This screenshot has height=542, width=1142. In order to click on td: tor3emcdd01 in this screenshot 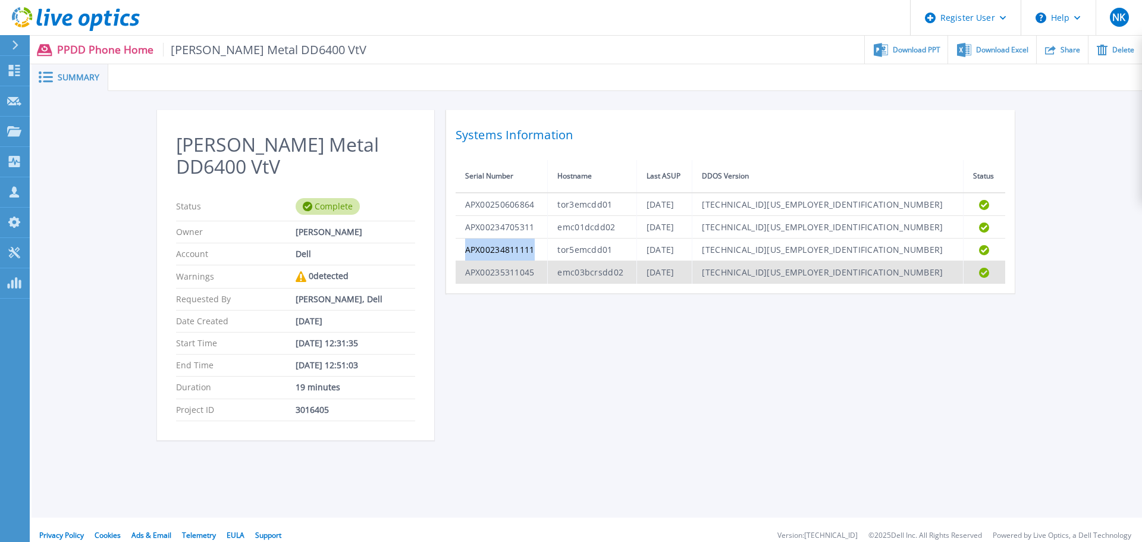, I will do `click(592, 204)`.